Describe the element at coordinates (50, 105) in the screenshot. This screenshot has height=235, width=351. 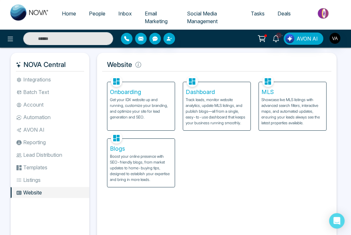
I see `li: Account` at that location.